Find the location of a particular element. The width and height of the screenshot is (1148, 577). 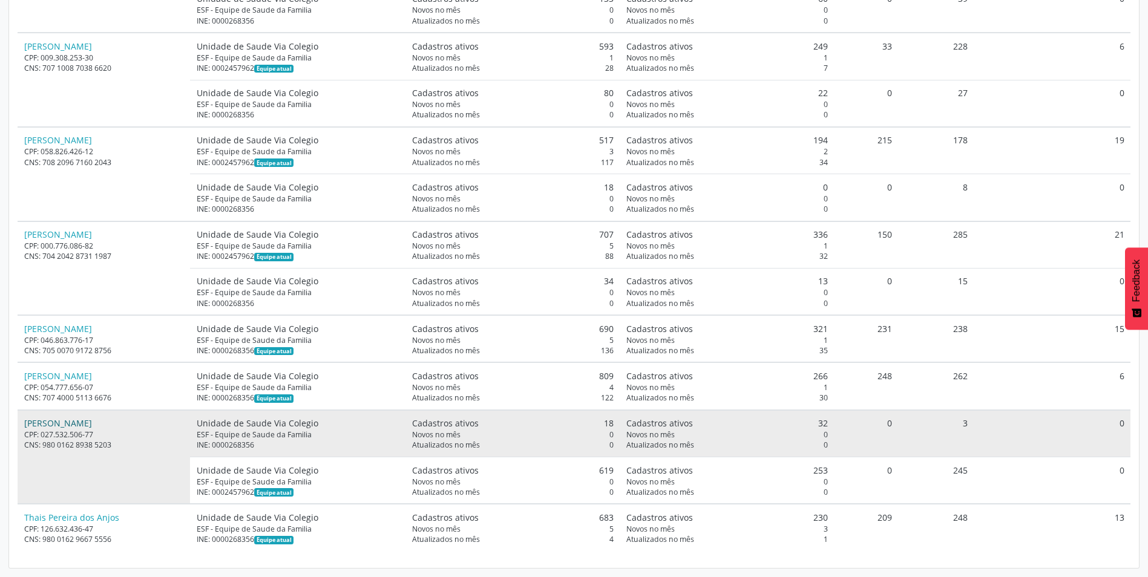

td: 27 is located at coordinates (936, 103).